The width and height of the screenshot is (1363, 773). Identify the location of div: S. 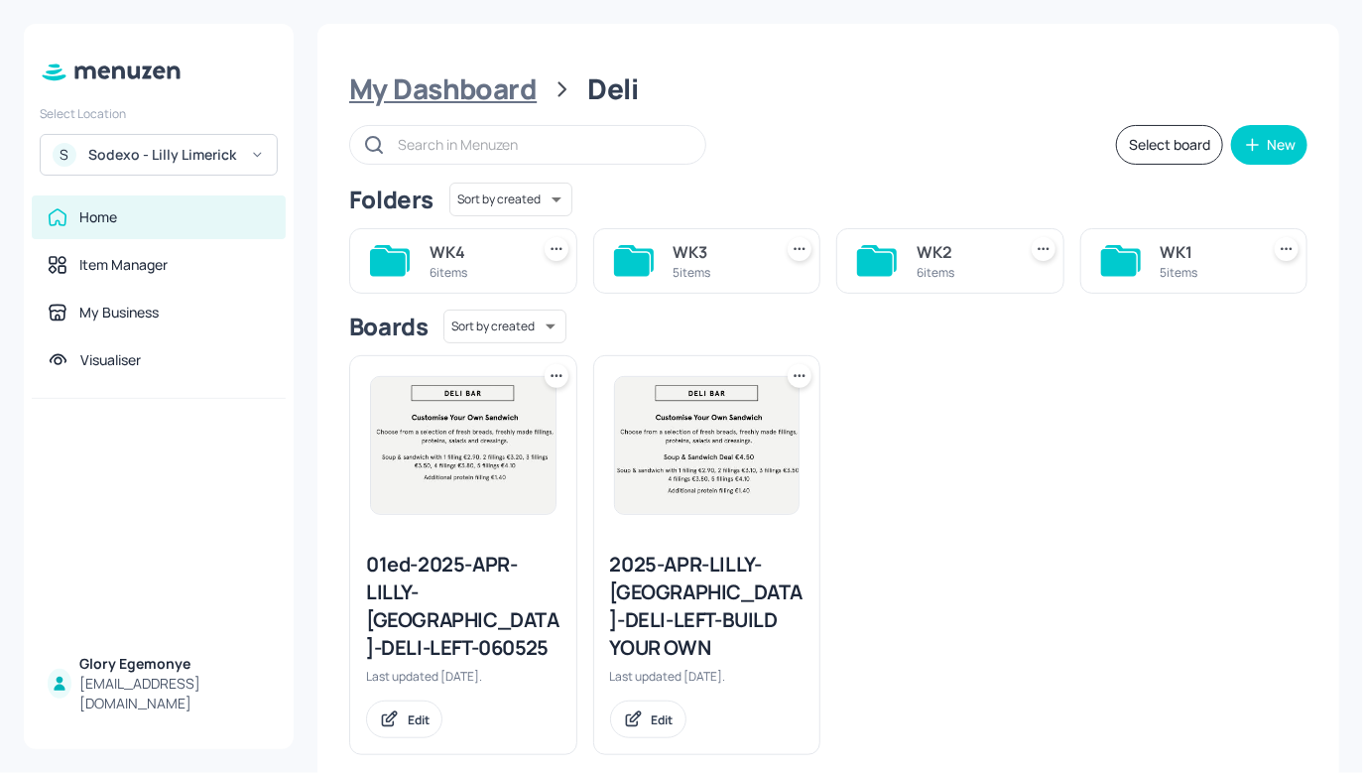
(64, 155).